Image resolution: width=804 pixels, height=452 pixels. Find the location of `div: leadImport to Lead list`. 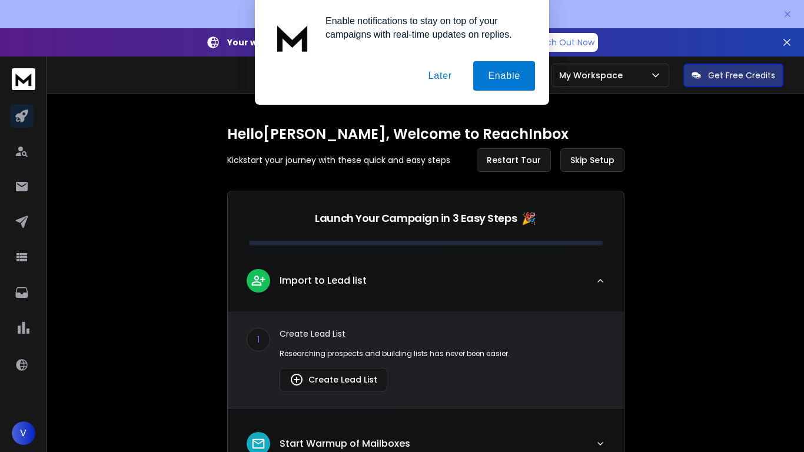

div: leadImport to Lead list is located at coordinates (426, 360).